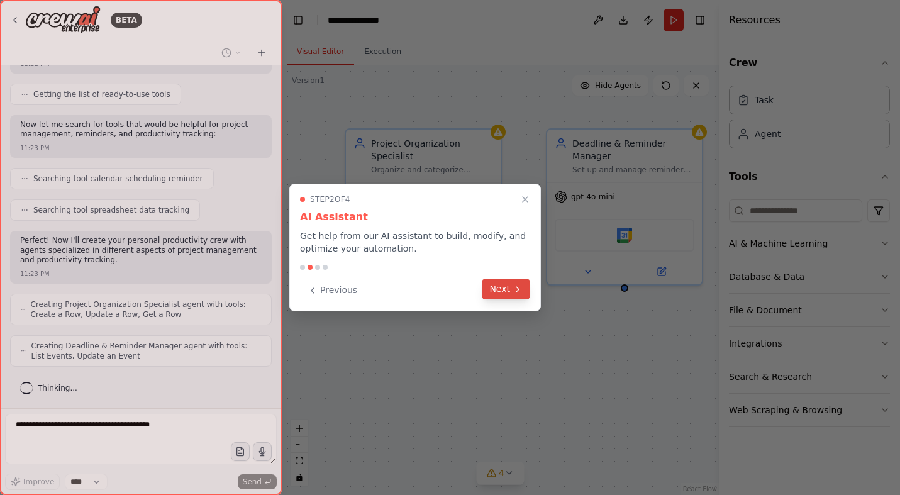 The image size is (900, 495). I want to click on h3: AI Assistant, so click(415, 217).